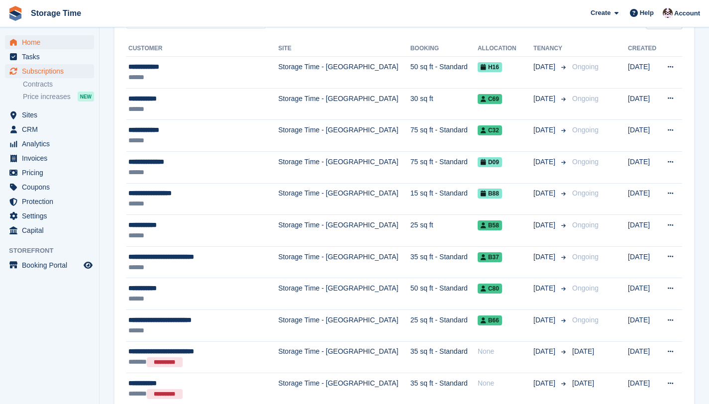 This screenshot has width=709, height=404. Describe the element at coordinates (52, 158) in the screenshot. I see `span: Invoices` at that location.